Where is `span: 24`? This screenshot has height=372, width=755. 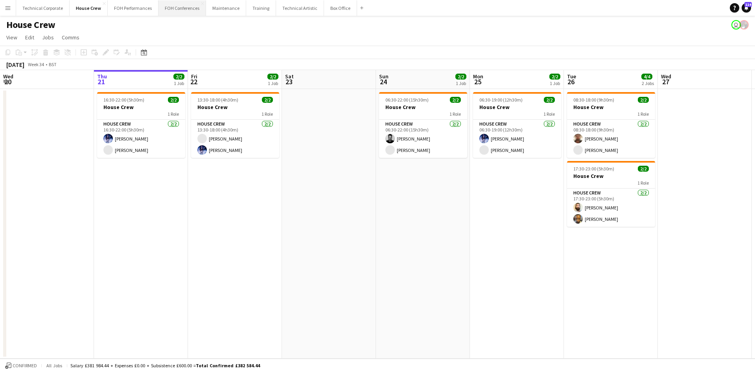 span: 24 is located at coordinates (383, 81).